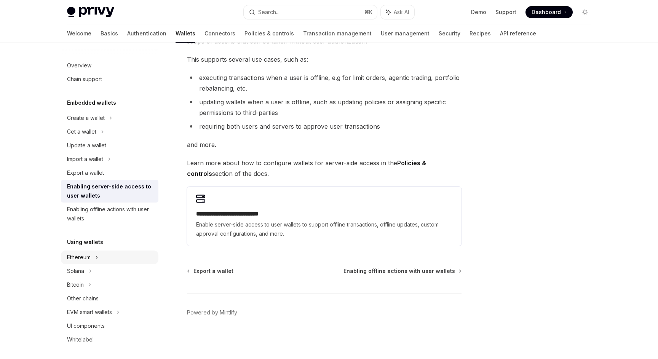 This screenshot has height=359, width=658. Describe the element at coordinates (110, 191) in the screenshot. I see `div: Enabling server-side access to user wallets` at that location.